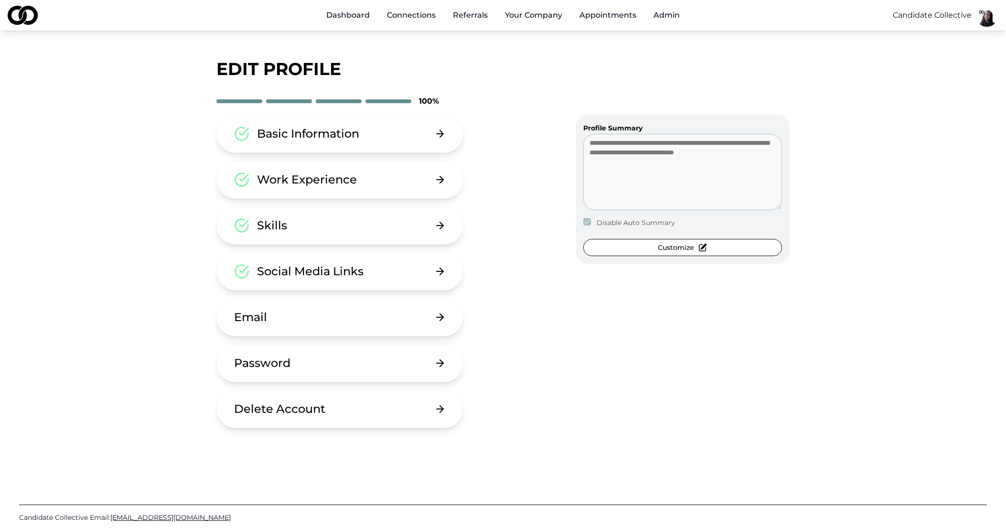  Describe the element at coordinates (340, 317) in the screenshot. I see `button: Email` at that location.